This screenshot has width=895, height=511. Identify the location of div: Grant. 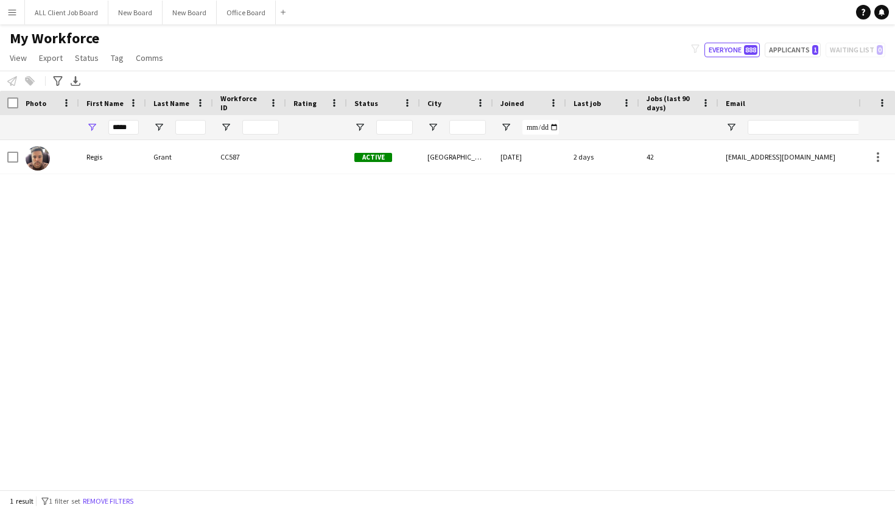
(180, 156).